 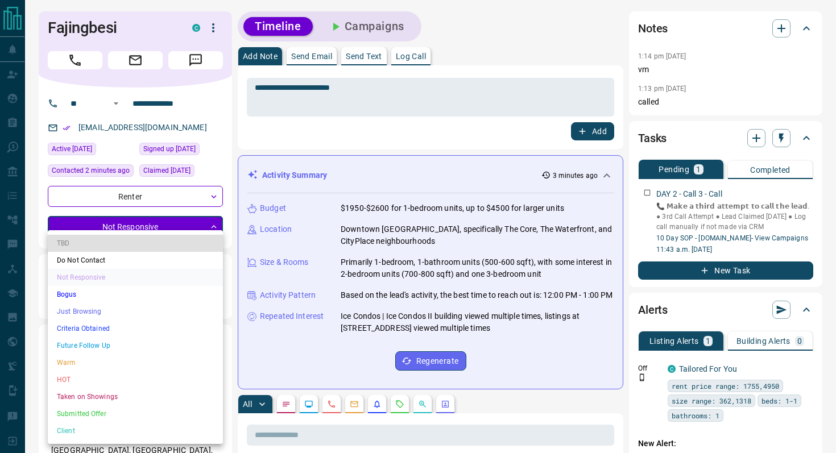 I want to click on li: Future Follow Up, so click(x=135, y=346).